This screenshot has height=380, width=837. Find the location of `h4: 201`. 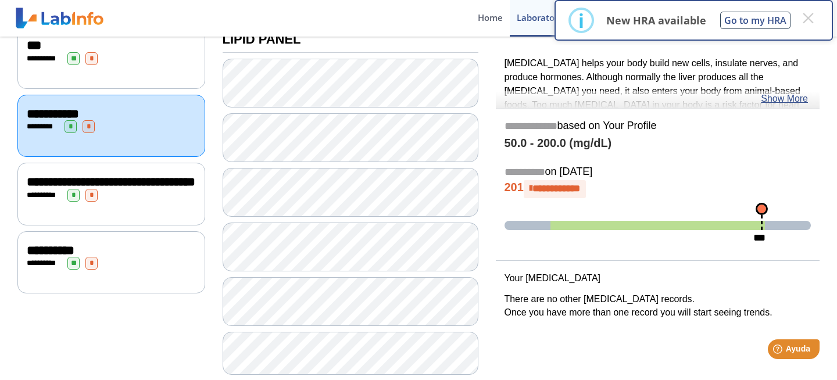

h4: 201 is located at coordinates (658, 189).